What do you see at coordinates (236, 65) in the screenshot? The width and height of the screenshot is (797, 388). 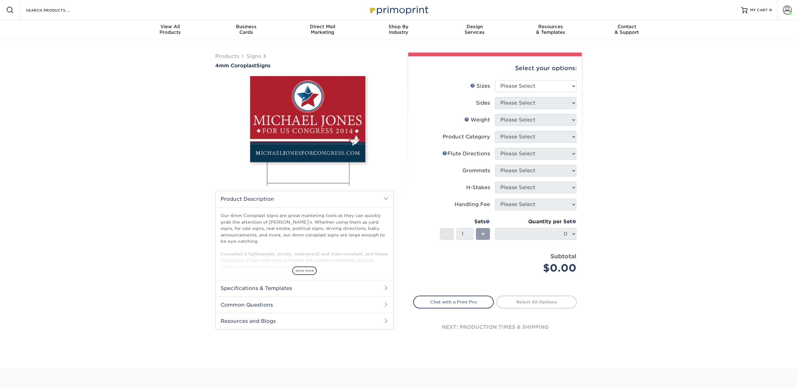 I see `span: 4mm Coroplast` at bounding box center [236, 65].